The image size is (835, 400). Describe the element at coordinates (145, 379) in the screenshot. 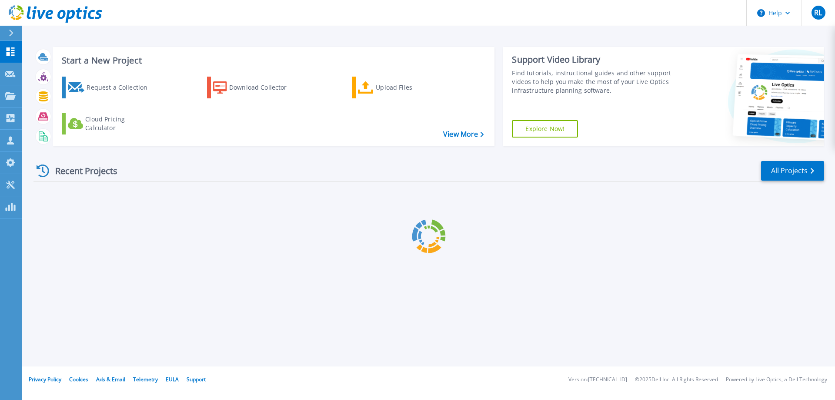

I see `a: Telemetry` at that location.